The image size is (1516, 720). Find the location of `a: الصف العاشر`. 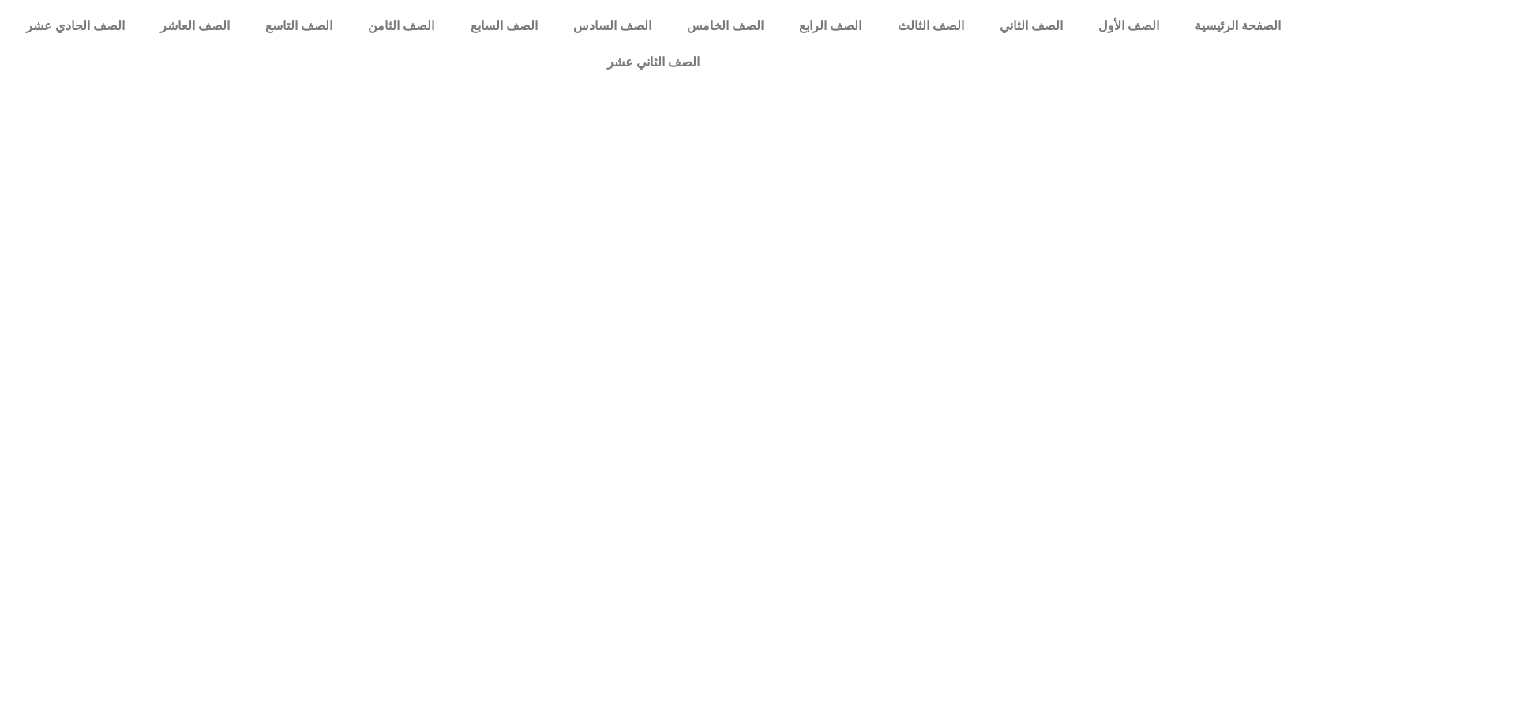

a: الصف العاشر is located at coordinates (194, 26).